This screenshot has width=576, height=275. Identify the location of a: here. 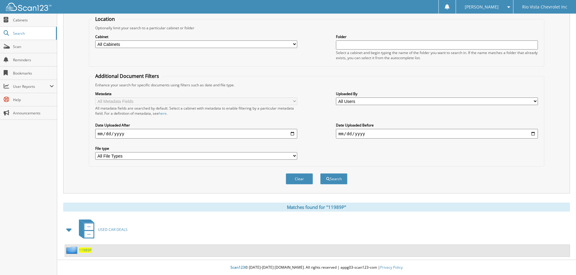
(163, 113).